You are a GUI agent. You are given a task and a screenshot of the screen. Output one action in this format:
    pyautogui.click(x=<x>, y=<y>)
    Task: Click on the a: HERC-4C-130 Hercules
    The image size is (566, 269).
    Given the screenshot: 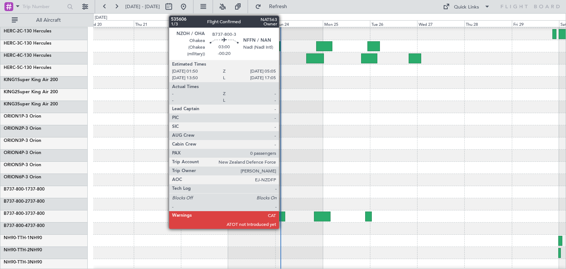 What is the action you would take?
    pyautogui.click(x=27, y=56)
    